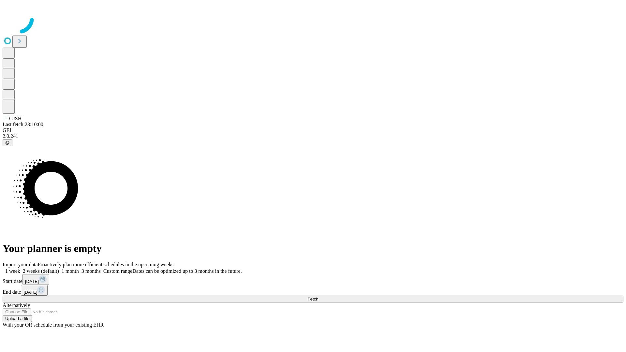  Describe the element at coordinates (70, 271) in the screenshot. I see `span: 1 month` at that location.